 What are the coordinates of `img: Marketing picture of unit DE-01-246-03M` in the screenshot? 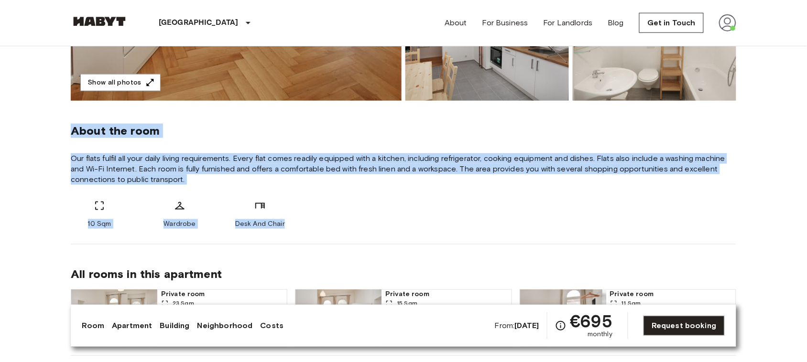 It's located at (563, 319).